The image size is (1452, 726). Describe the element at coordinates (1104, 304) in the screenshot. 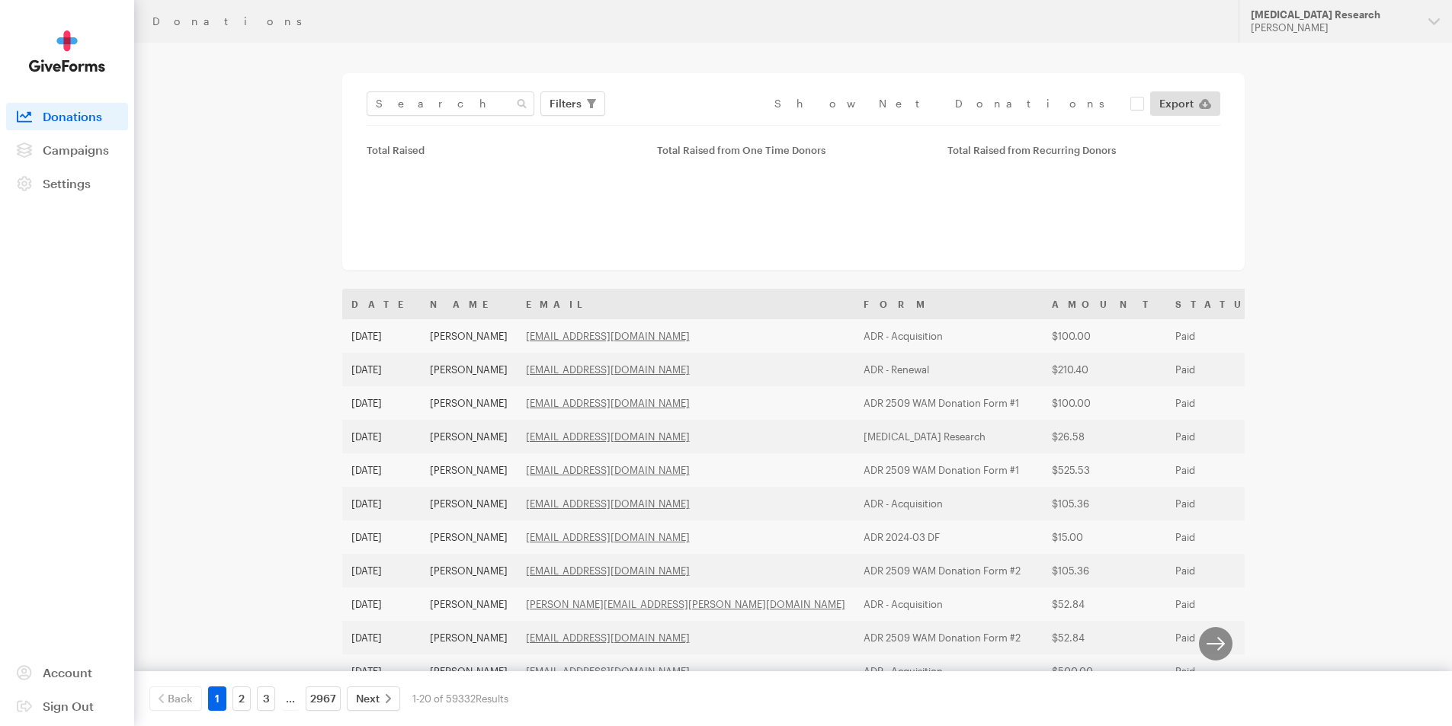

I see `th: Amount` at that location.